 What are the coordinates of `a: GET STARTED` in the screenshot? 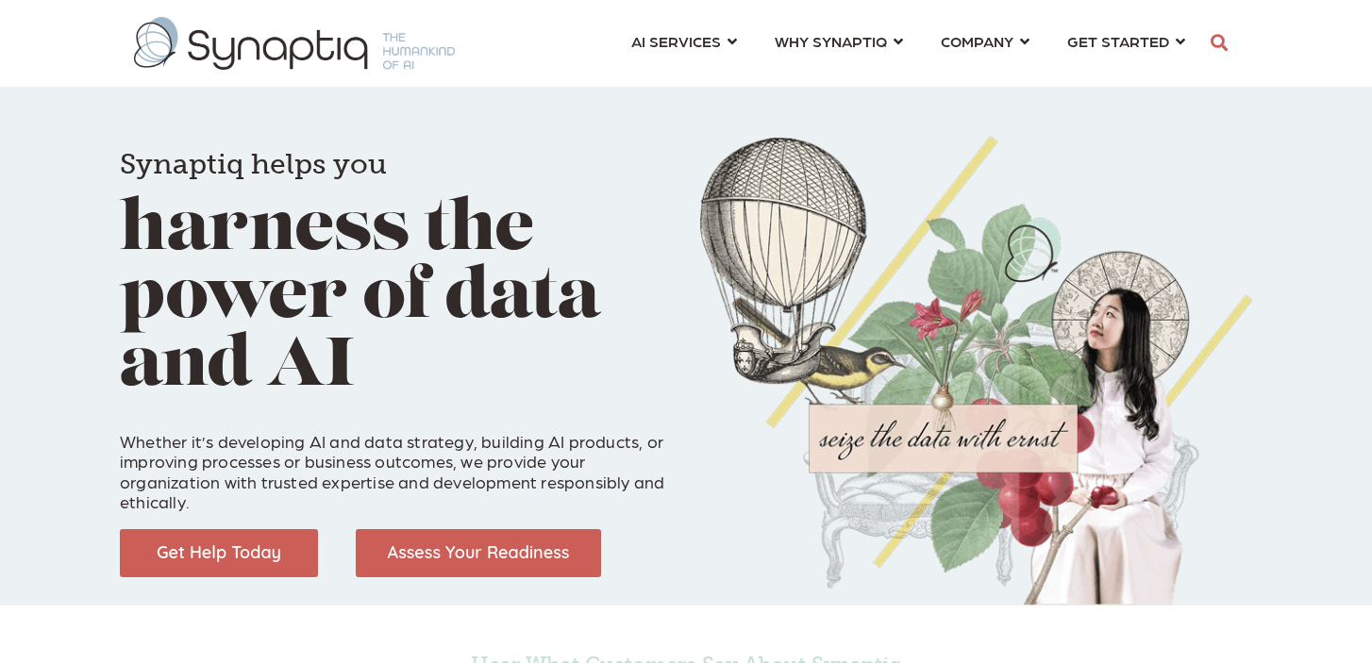 It's located at (1126, 41).